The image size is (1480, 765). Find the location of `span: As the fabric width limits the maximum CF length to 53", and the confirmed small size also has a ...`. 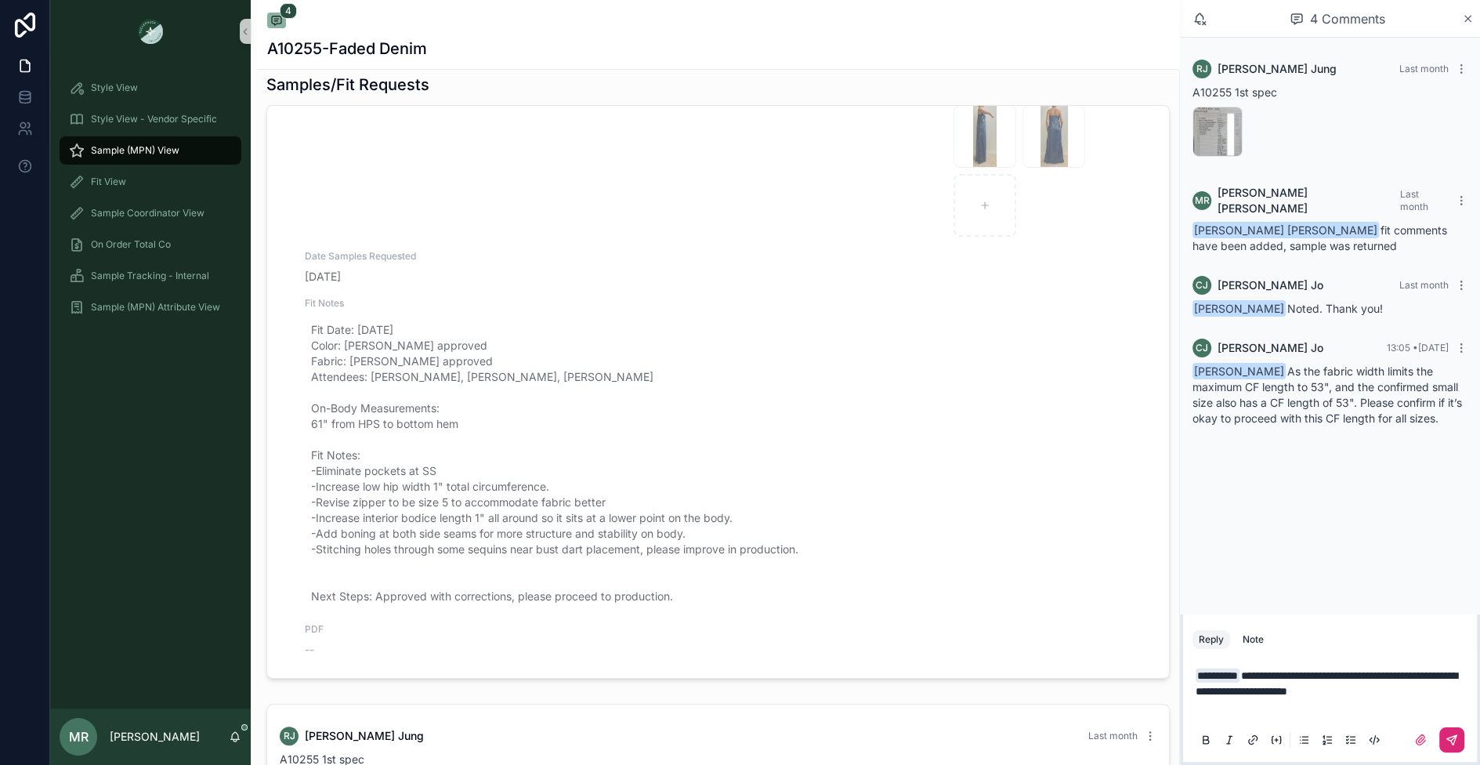

span: As the fabric width limits the maximum CF length to 53", and the confirmed small size also has a ... is located at coordinates (1327, 394).